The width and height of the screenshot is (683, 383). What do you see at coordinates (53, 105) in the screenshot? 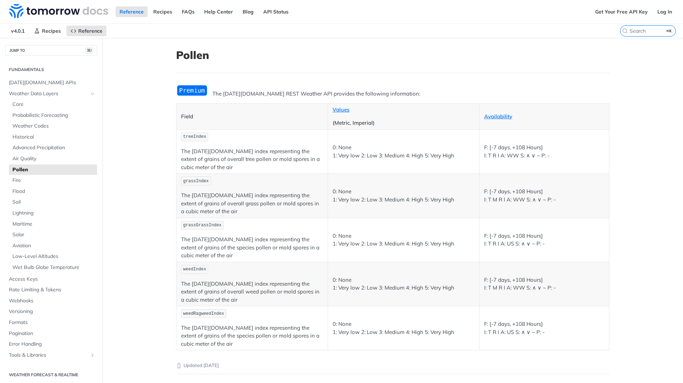
I see `a: Core` at bounding box center [53, 105].